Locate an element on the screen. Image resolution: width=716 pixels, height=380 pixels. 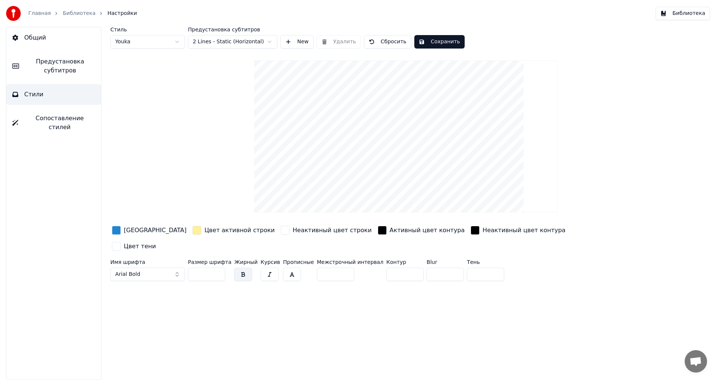
label: Межстрочный интервал is located at coordinates (350, 262).